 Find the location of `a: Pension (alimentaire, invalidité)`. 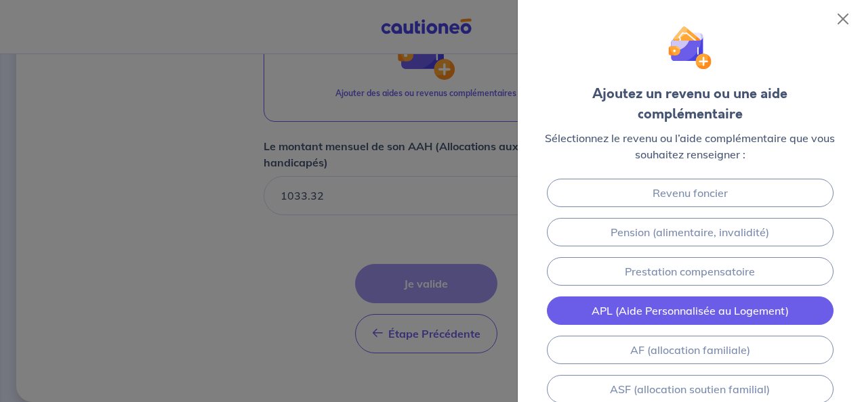

a: Pension (alimentaire, invalidité) is located at coordinates (690, 232).